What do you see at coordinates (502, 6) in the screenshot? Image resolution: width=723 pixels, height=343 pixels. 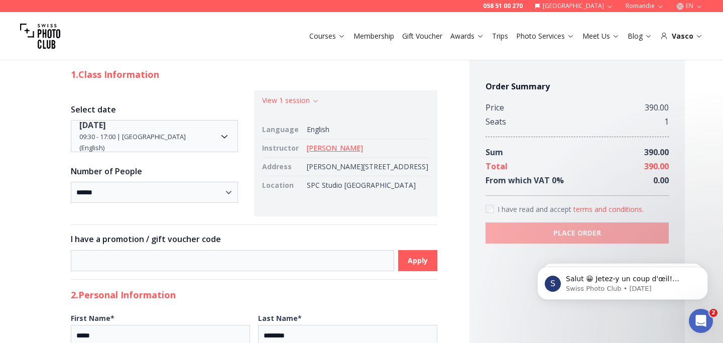 I see `a: 058 51 00 270` at bounding box center [502, 6].